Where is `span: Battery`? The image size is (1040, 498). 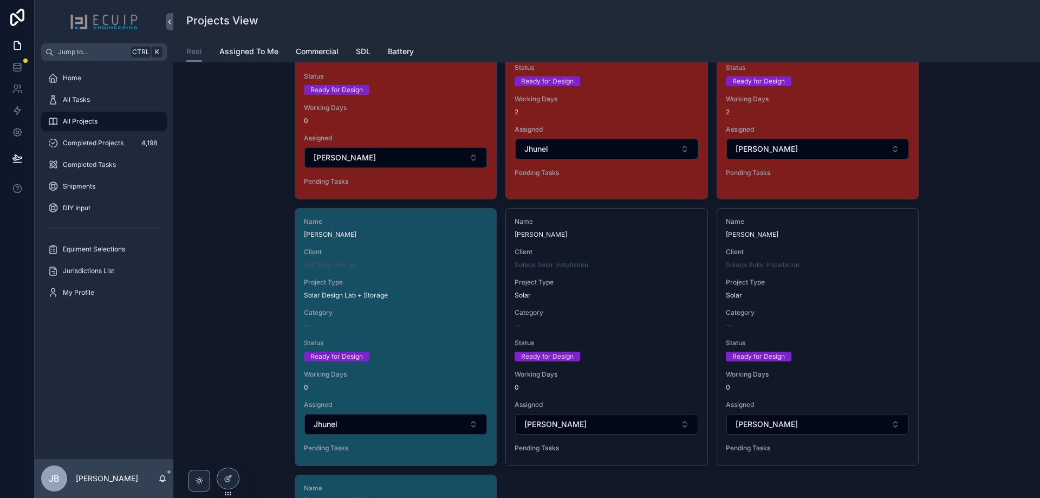 span: Battery is located at coordinates (401, 51).